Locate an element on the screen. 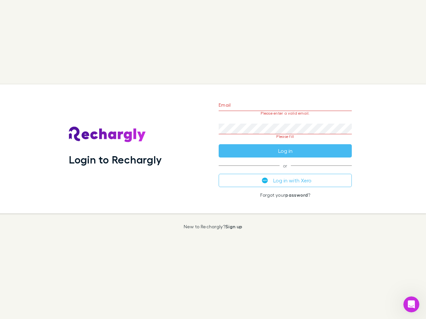 This screenshot has height=319, width=426. button: Log in with Xero is located at coordinates (285, 181).